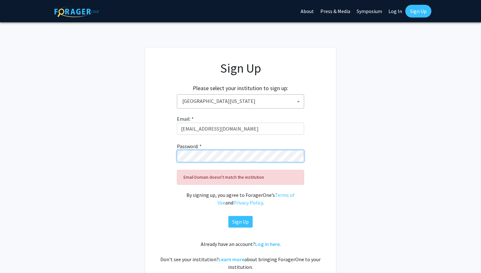 Image resolution: width=481 pixels, height=273 pixels. Describe the element at coordinates (189, 146) in the screenshot. I see `label: Password: *` at that location.